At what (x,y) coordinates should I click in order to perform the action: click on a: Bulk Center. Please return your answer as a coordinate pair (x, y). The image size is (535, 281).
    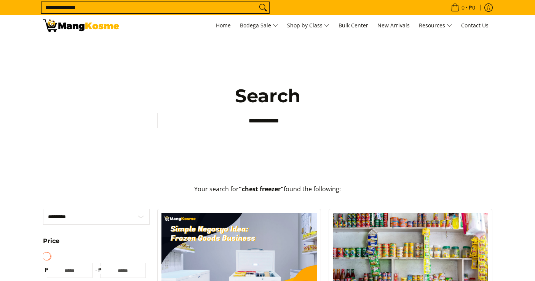
    Looking at the image, I should click on (353, 25).